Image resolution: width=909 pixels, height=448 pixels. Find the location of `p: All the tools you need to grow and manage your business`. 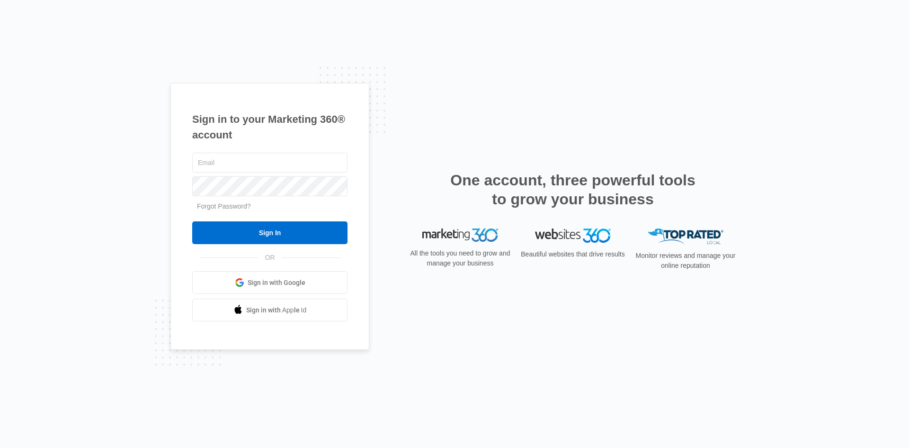

p: All the tools you need to grow and manage your business is located at coordinates (460, 258).